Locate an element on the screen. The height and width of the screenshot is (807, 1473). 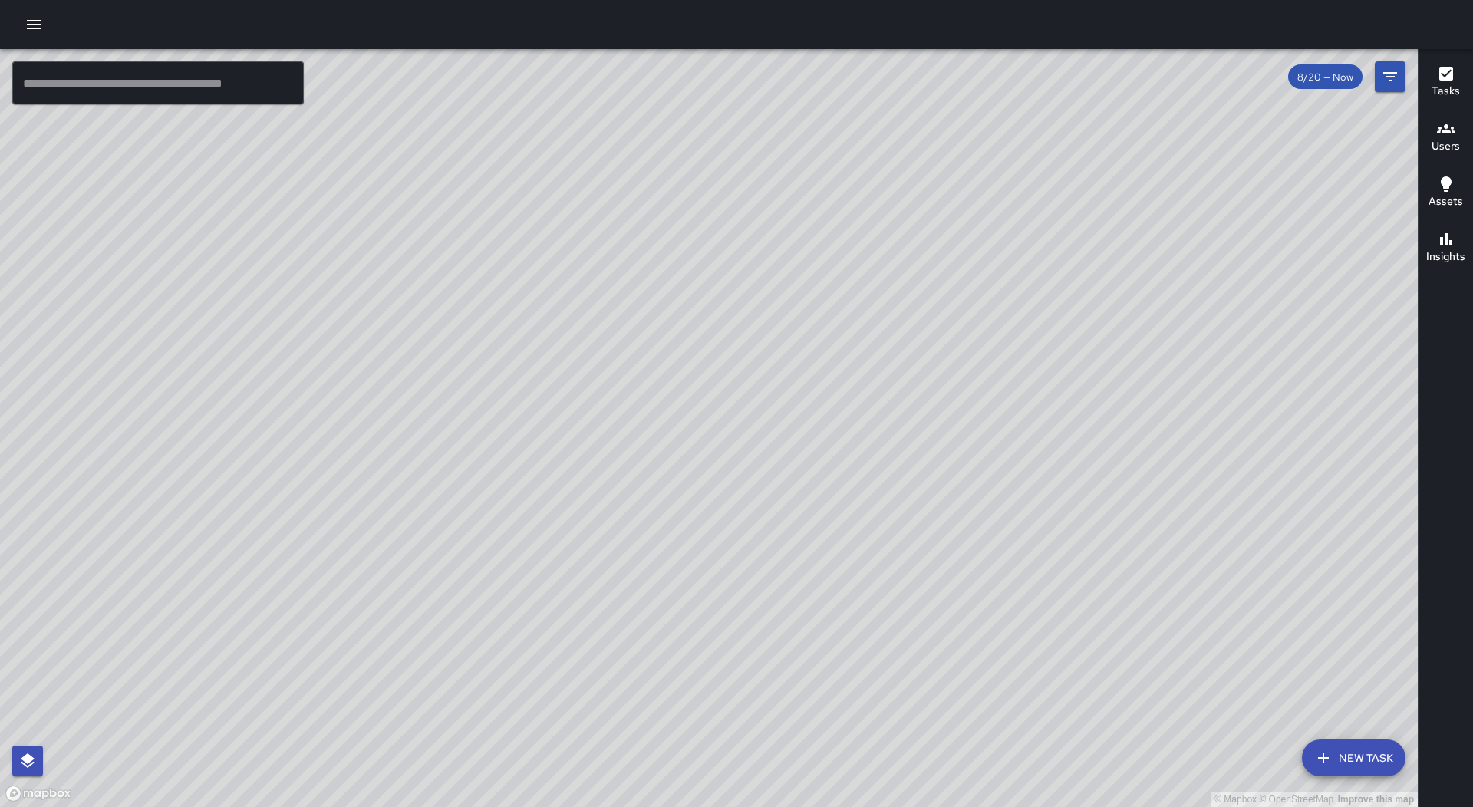
button: Insights is located at coordinates (1446, 249).